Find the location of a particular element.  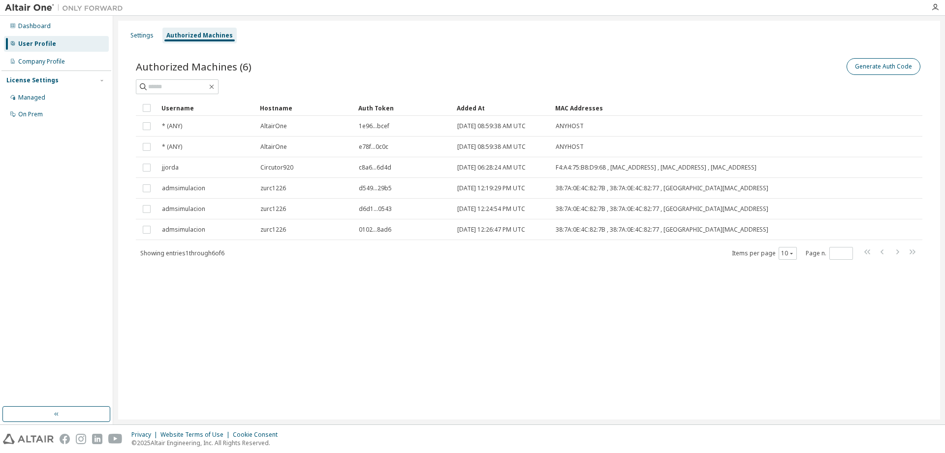

span: e78f...0c0c is located at coordinates (374, 147).